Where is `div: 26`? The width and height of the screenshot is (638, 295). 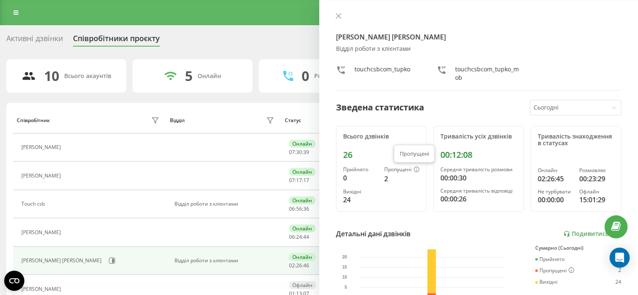 div: 26 is located at coordinates (381, 155).